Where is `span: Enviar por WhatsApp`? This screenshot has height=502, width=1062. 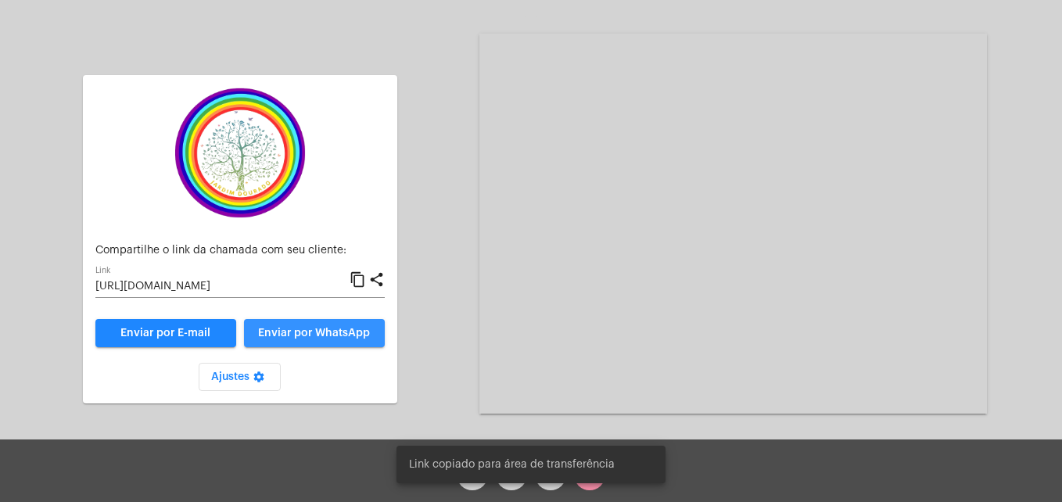
span: Enviar por WhatsApp is located at coordinates (314, 333).